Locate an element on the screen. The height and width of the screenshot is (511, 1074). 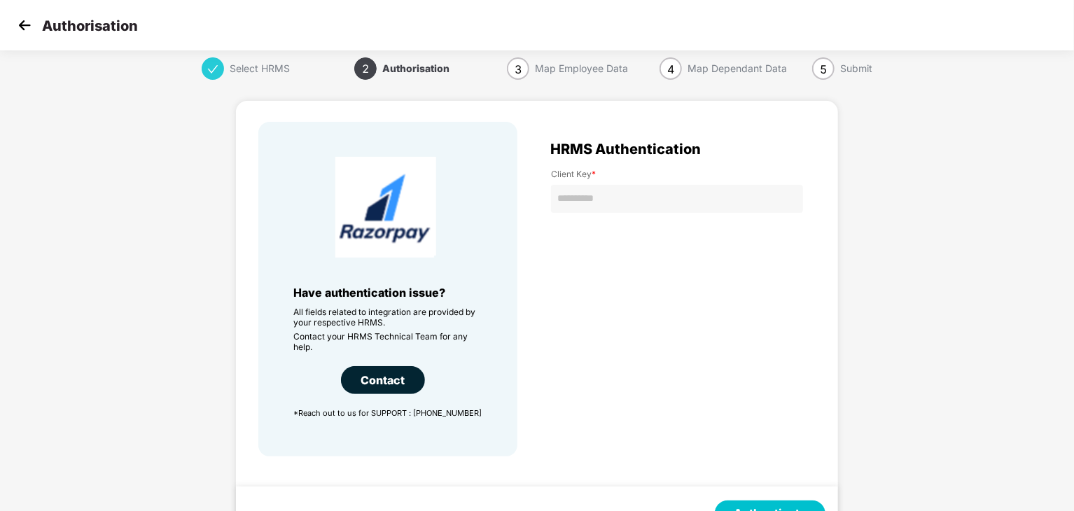
span: check is located at coordinates (213, 69).